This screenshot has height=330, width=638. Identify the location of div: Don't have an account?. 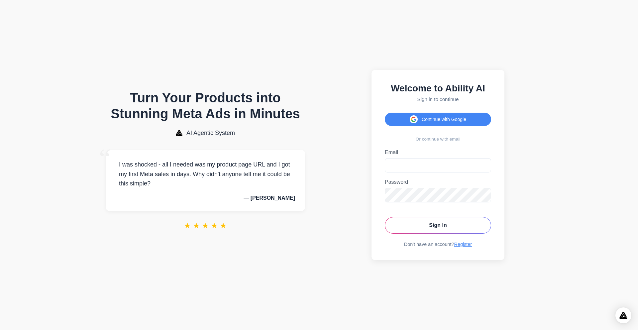
(438, 244).